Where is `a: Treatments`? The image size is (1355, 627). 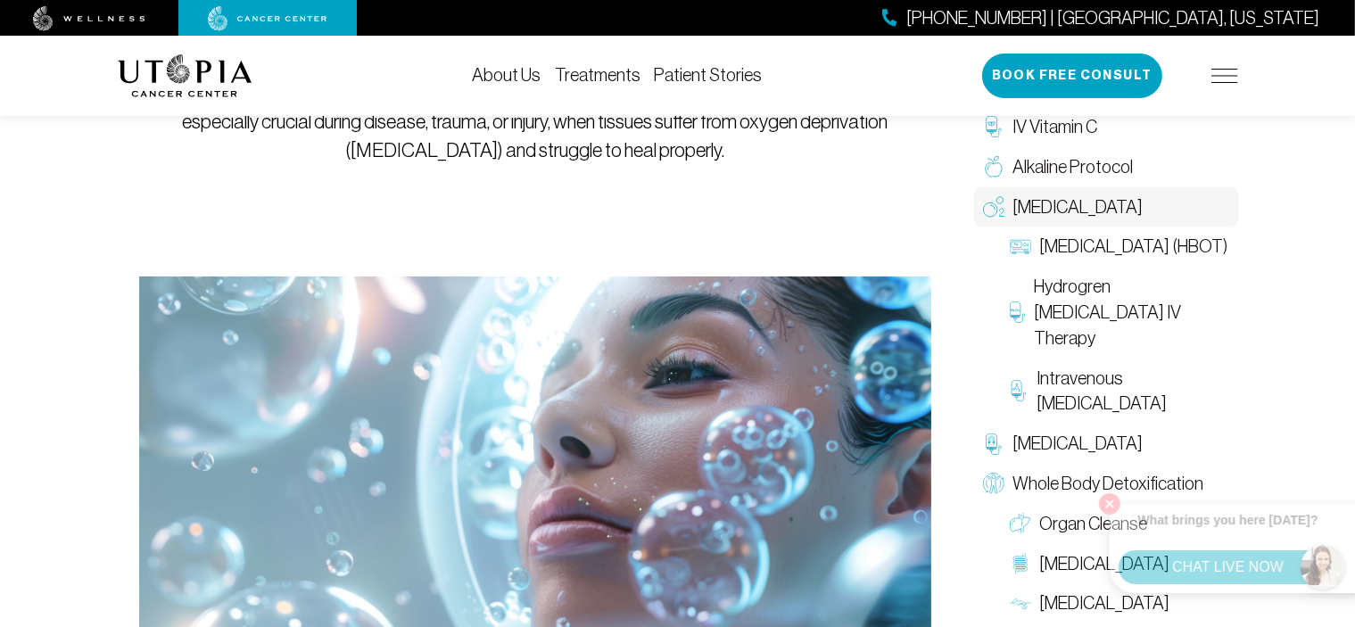
a: Treatments is located at coordinates (598, 75).